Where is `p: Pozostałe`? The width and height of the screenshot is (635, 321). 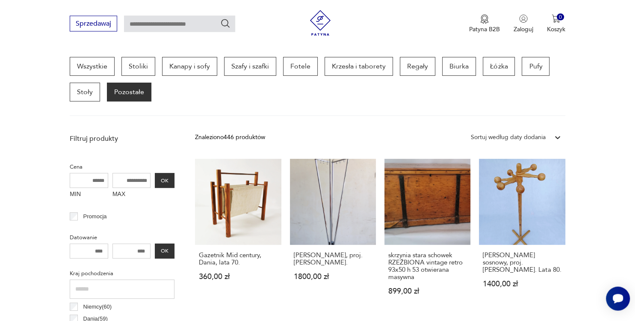 p: Pozostałe is located at coordinates (129, 92).